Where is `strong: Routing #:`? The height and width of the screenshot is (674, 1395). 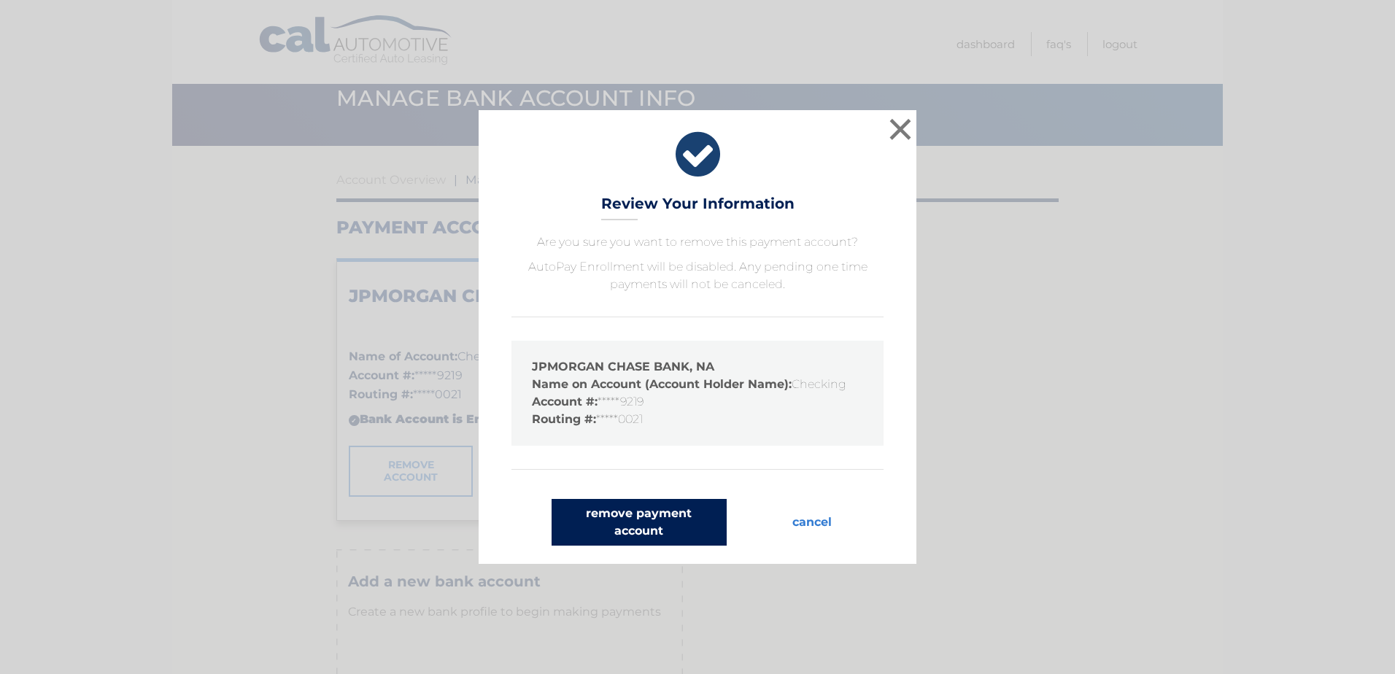 strong: Routing #: is located at coordinates (564, 419).